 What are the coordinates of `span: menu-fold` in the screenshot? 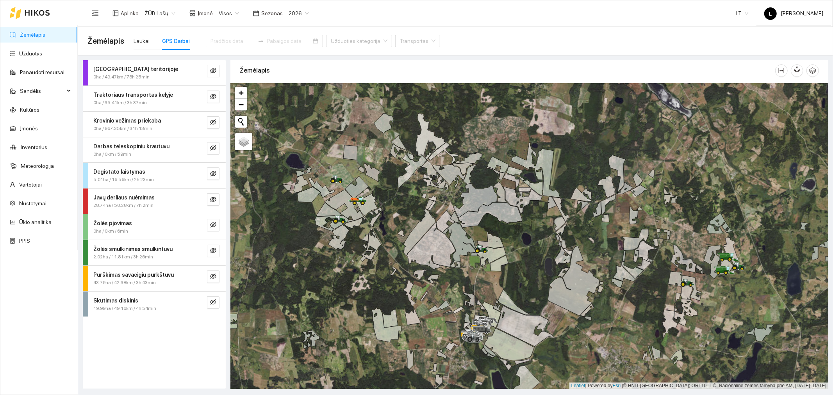 It's located at (95, 13).